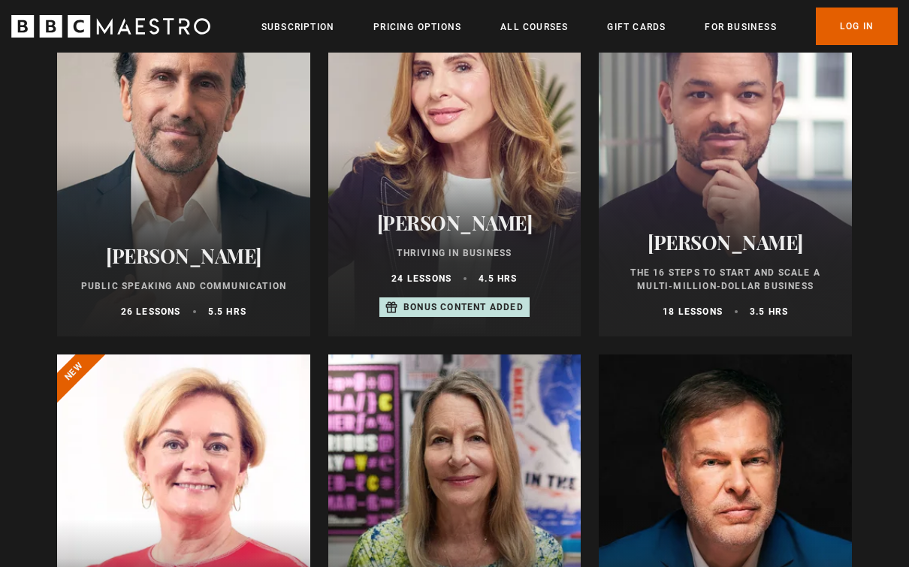 This screenshot has height=567, width=909. What do you see at coordinates (421, 279) in the screenshot?
I see `p: 24 lessons` at bounding box center [421, 279].